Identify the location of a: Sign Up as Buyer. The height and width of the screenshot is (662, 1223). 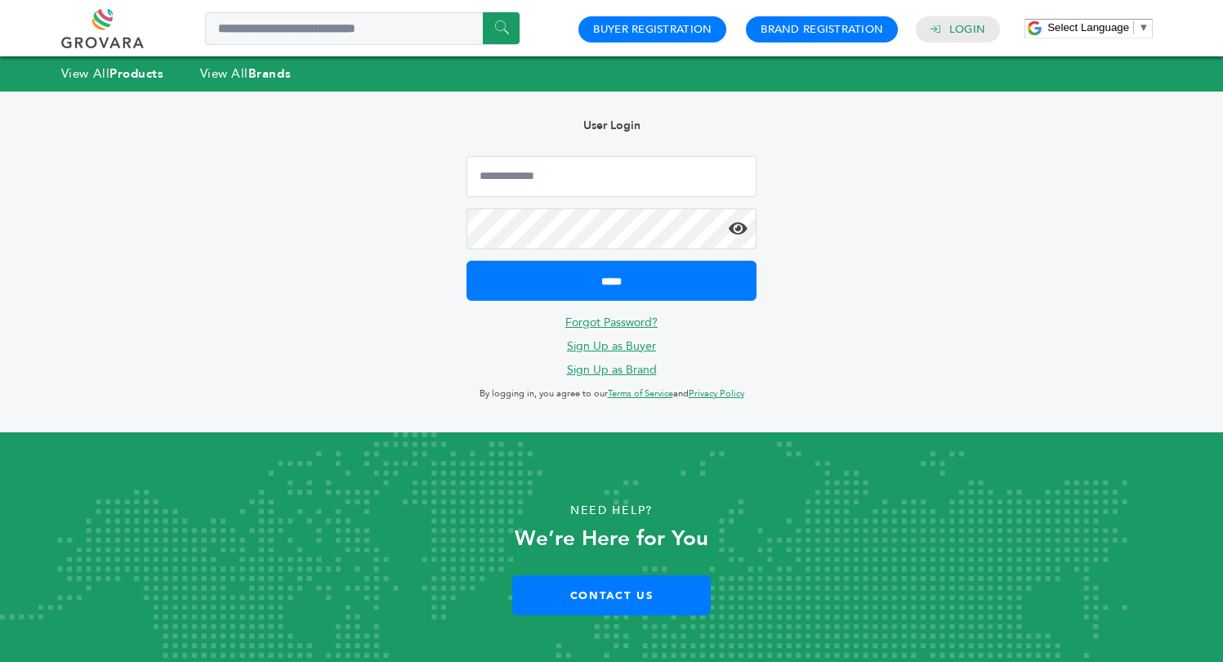
(611, 346).